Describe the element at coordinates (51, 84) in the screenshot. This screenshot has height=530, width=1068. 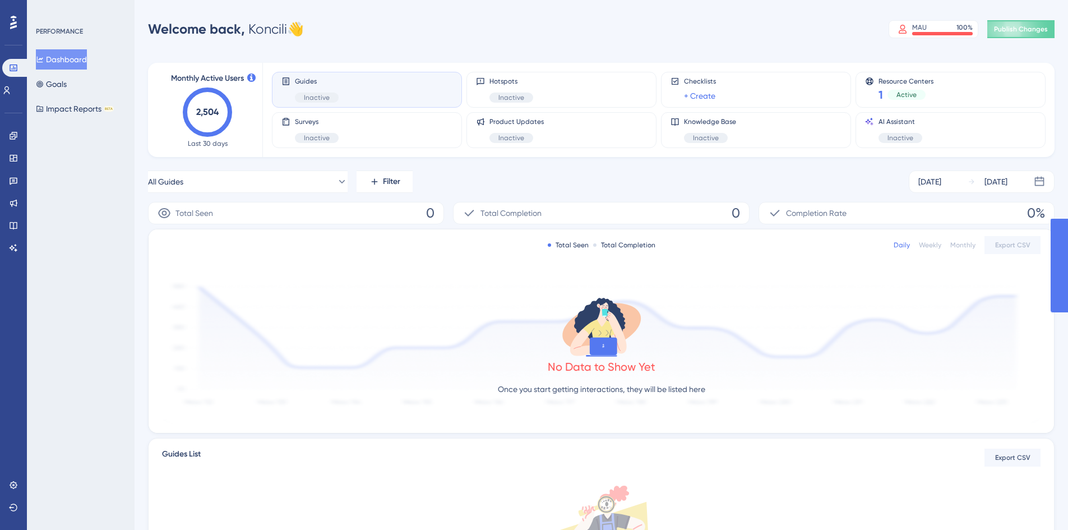
I see `button: Goals` at that location.